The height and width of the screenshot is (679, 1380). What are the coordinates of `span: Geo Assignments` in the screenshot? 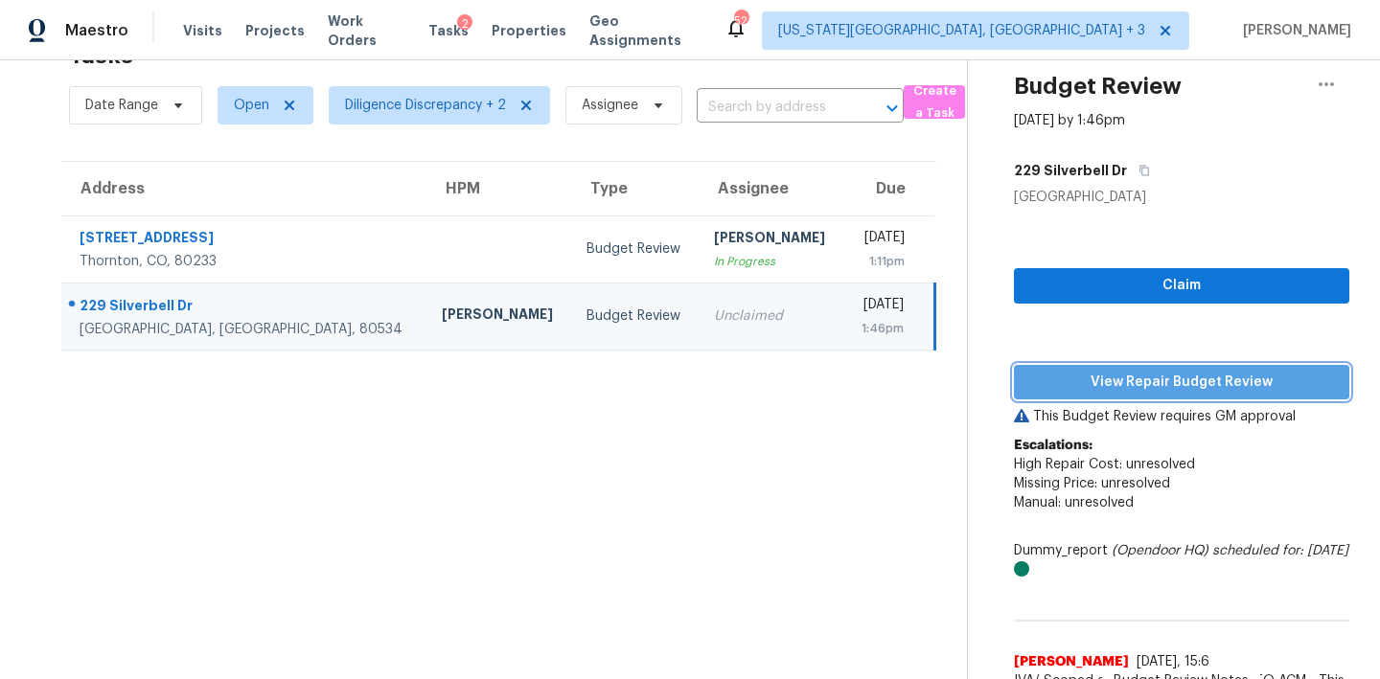 It's located at (645, 31).